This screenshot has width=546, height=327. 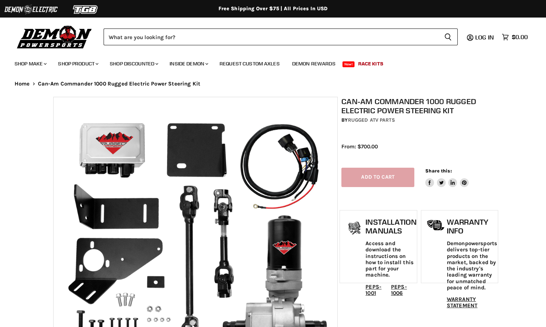 I want to click on span: Share this:, so click(x=439, y=170).